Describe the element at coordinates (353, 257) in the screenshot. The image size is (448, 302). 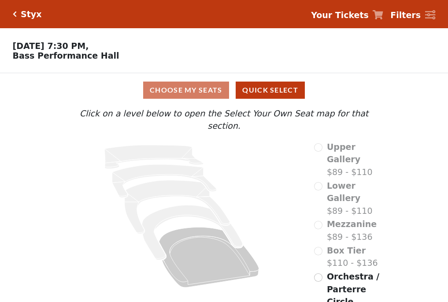
I see `label: $110 - $136` at that location.